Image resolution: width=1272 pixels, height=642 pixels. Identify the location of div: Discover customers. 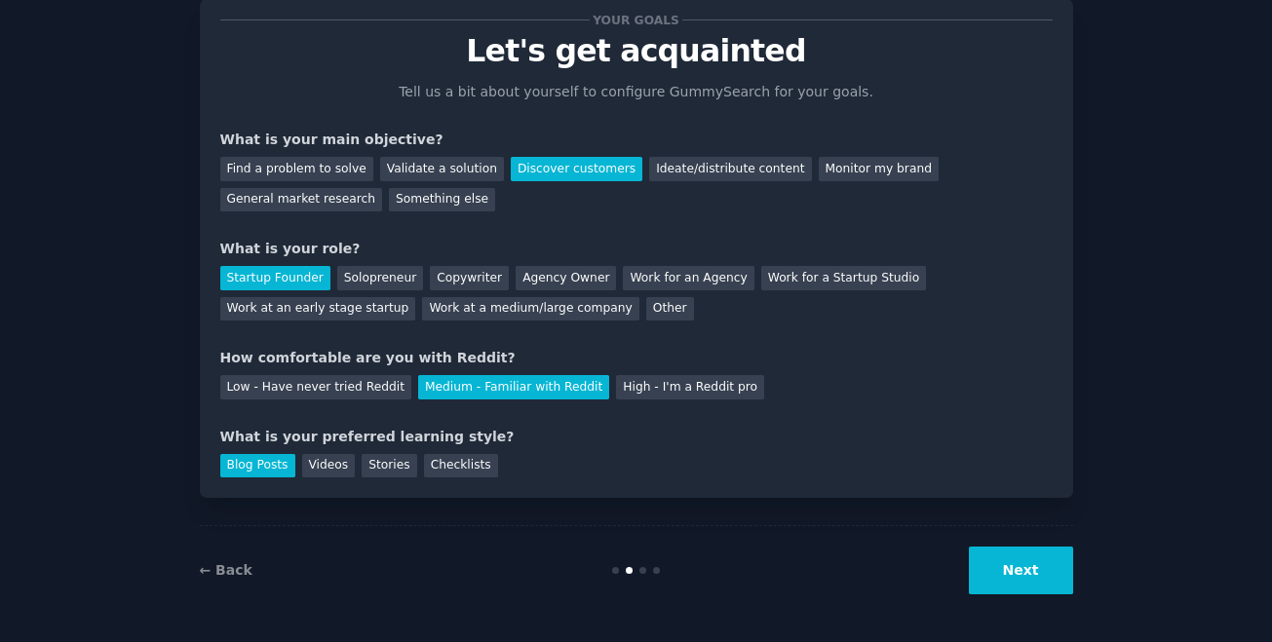
(576, 169).